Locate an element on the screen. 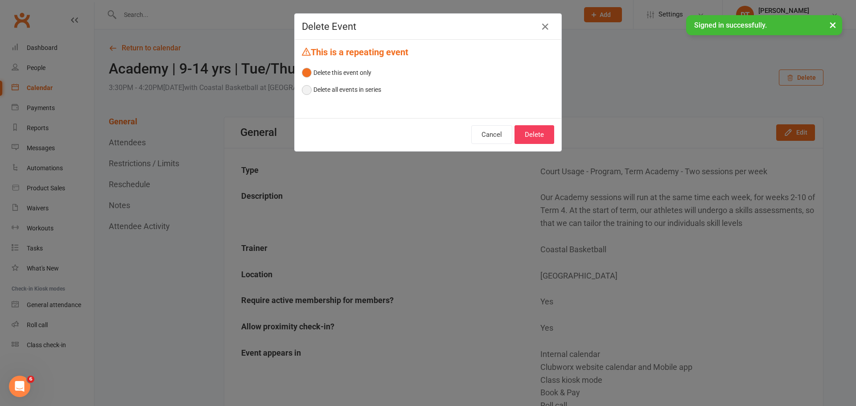  button: Delete this event only is located at coordinates (337, 73).